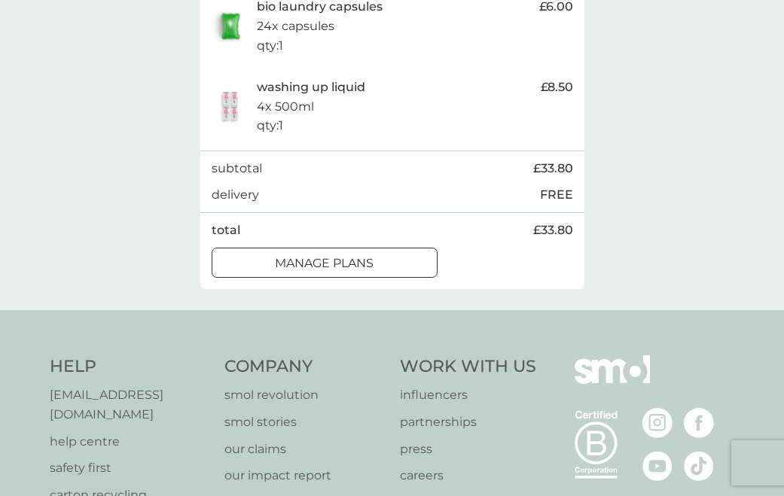 This screenshot has height=496, width=784. What do you see at coordinates (468, 423) in the screenshot?
I see `a: partnerships` at bounding box center [468, 423].